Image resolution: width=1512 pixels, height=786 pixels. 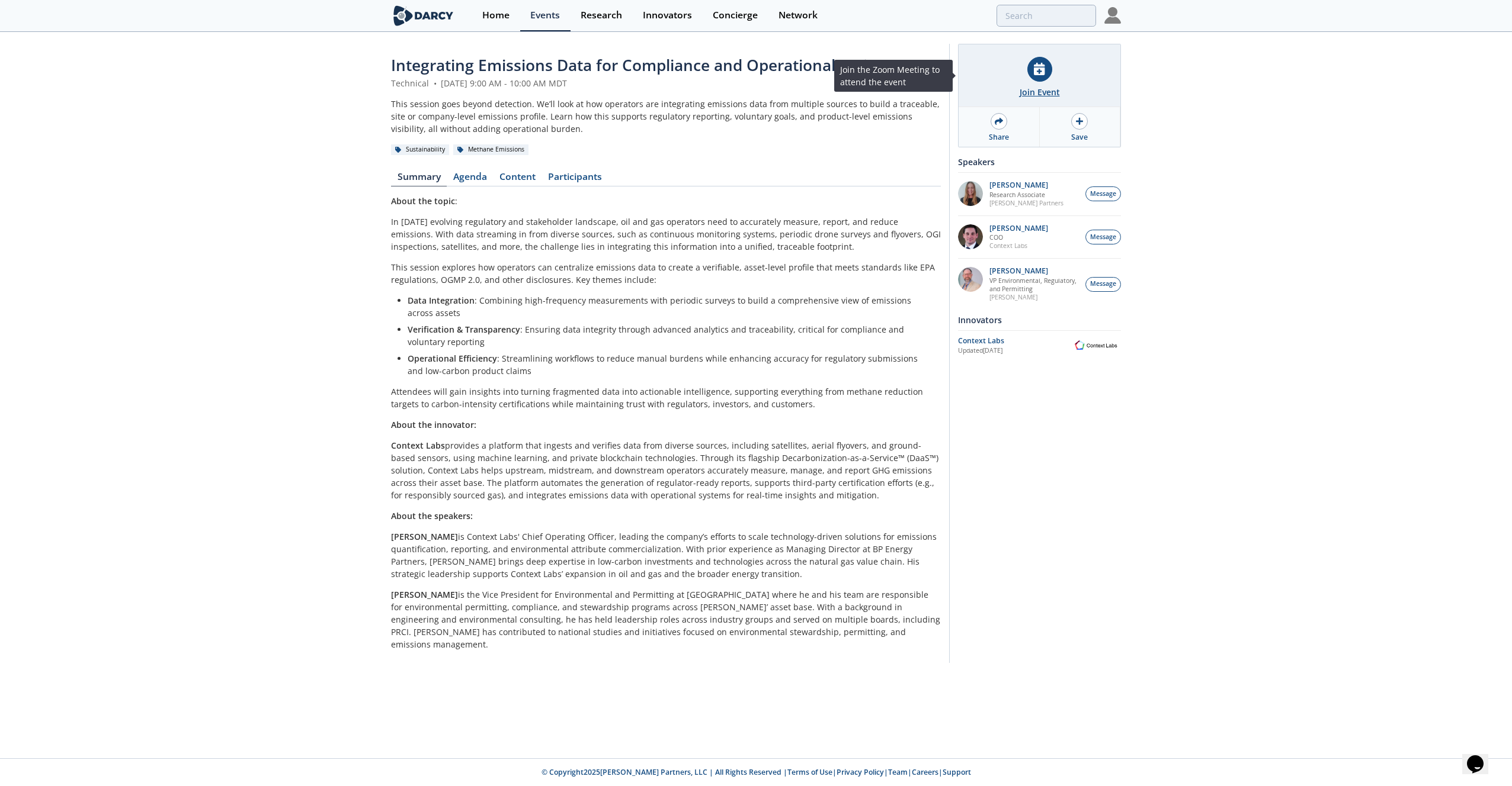 What do you see at coordinates (925, 772) in the screenshot?
I see `a: Careers` at bounding box center [925, 772].